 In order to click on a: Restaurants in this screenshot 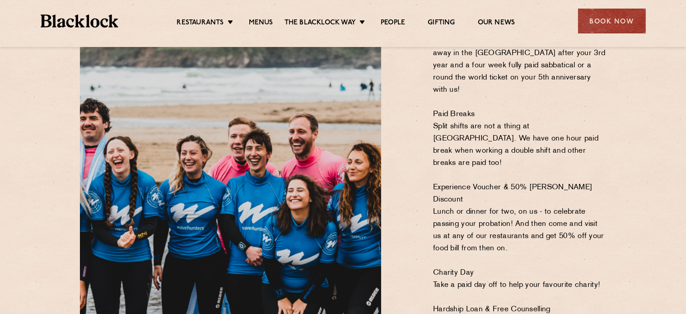, I will do `click(201, 23)`.